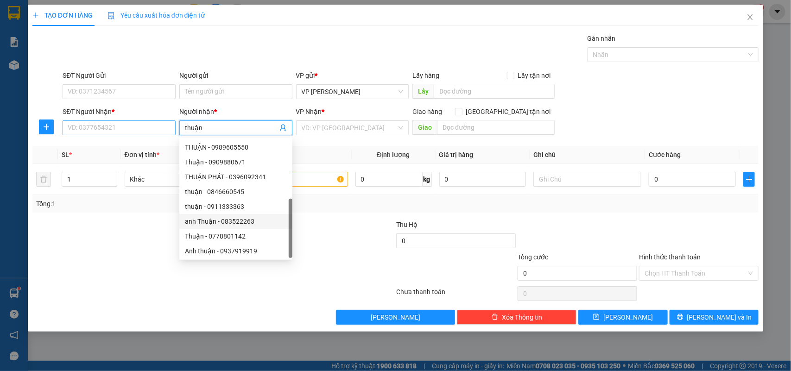  Describe the element at coordinates (236, 177) in the screenshot. I see `div: THUẬN PHÁT - 0396092341` at that location.